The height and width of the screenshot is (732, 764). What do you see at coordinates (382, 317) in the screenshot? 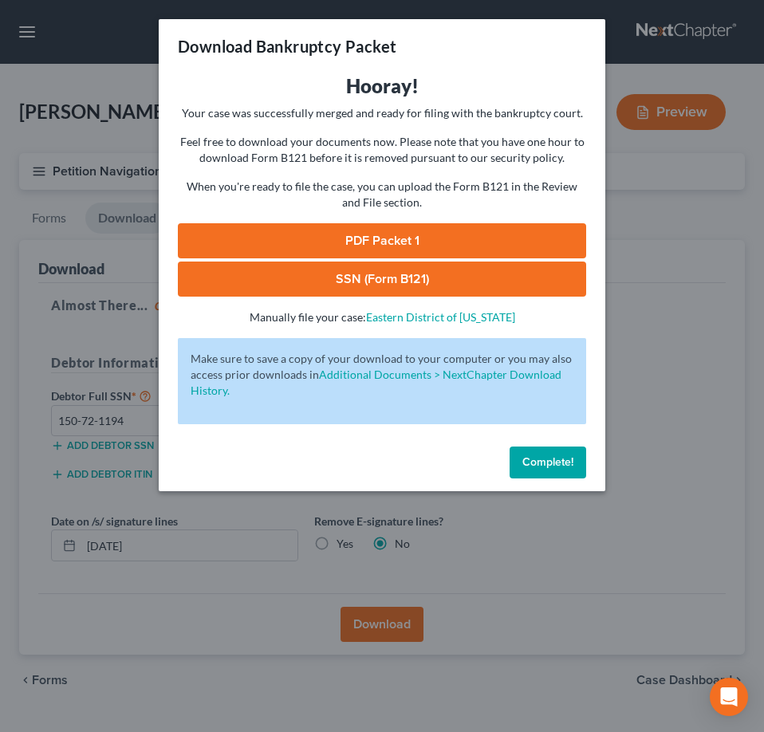
I see `p: Manually file your case:` at bounding box center [382, 317].